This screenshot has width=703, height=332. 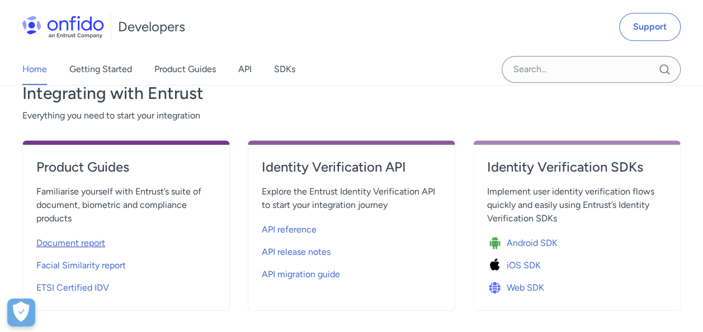 I want to click on a: API migration guide, so click(x=351, y=272).